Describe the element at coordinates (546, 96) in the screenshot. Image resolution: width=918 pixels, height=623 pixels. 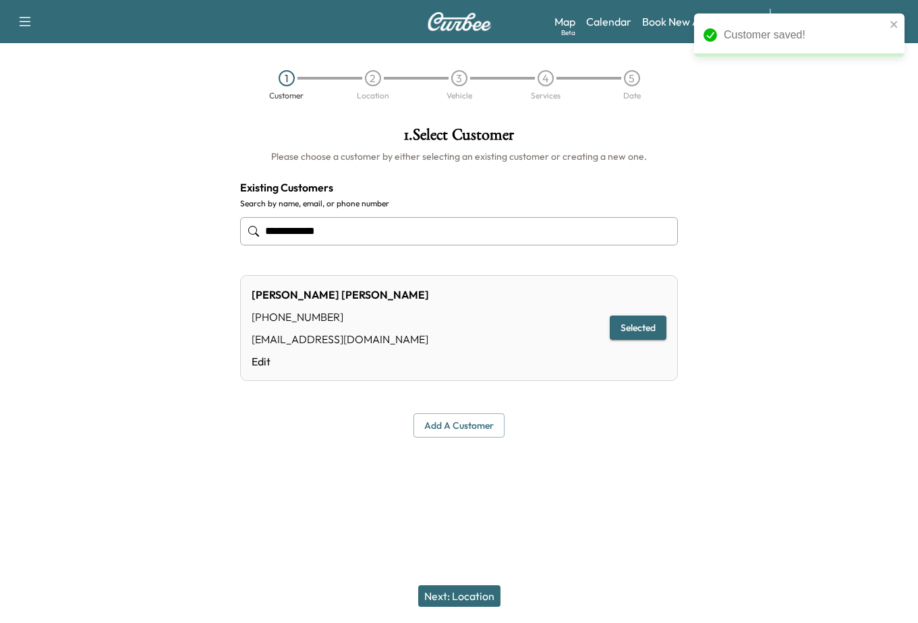
I see `div: Services` at that location.